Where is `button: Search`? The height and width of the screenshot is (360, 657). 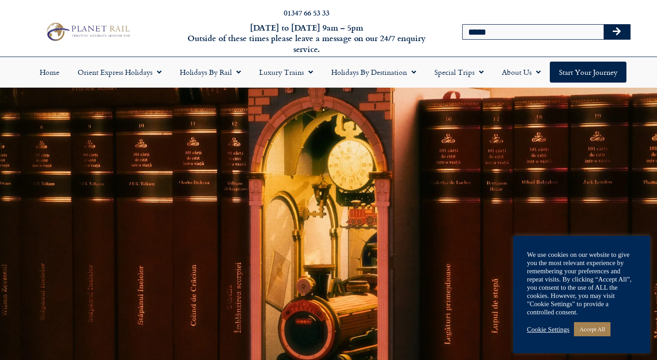
button: Search is located at coordinates (617, 32).